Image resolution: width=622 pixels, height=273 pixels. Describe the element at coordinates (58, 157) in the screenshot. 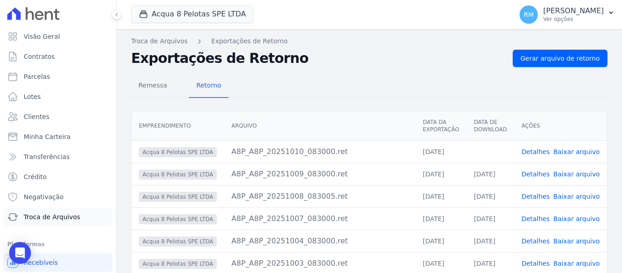

I see `a: Transferências` at that location.